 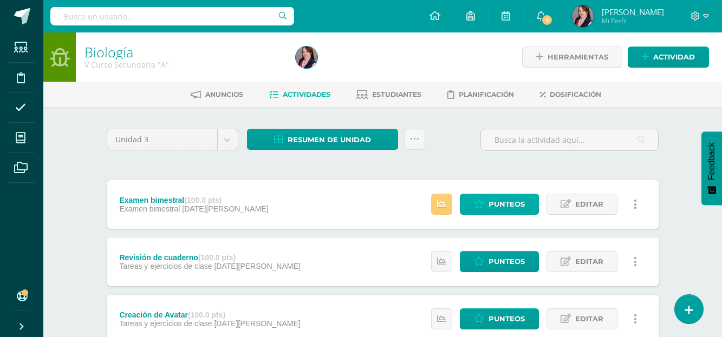 What do you see at coordinates (397, 94) in the screenshot?
I see `span: Estudiantes` at bounding box center [397, 94].